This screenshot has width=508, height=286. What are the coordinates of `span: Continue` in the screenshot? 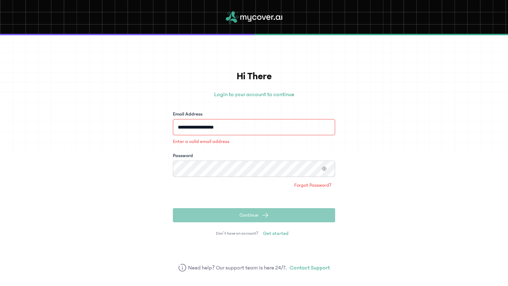 It's located at (249, 215).